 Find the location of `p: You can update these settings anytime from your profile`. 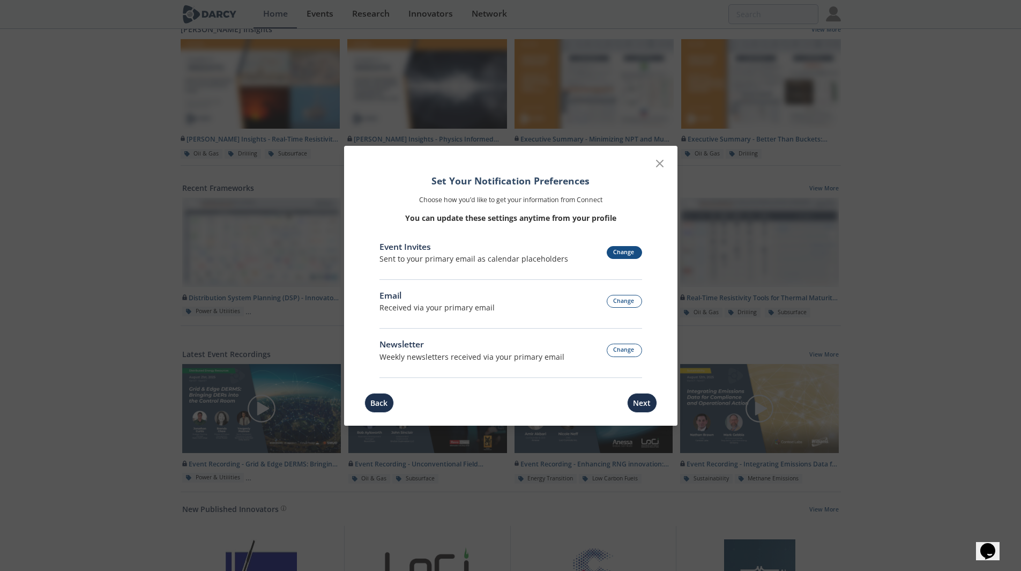

p: You can update these settings anytime from your profile is located at coordinates (511, 218).